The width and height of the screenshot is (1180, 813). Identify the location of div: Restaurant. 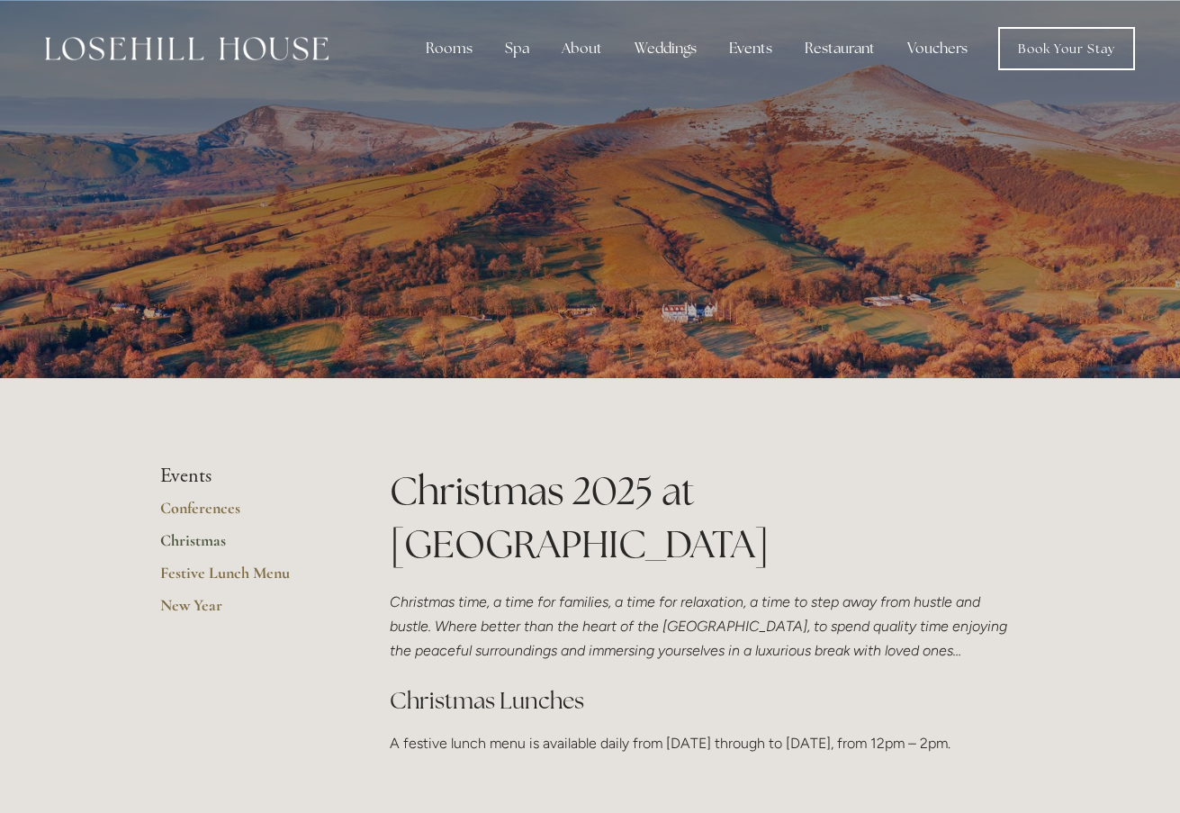
(840, 49).